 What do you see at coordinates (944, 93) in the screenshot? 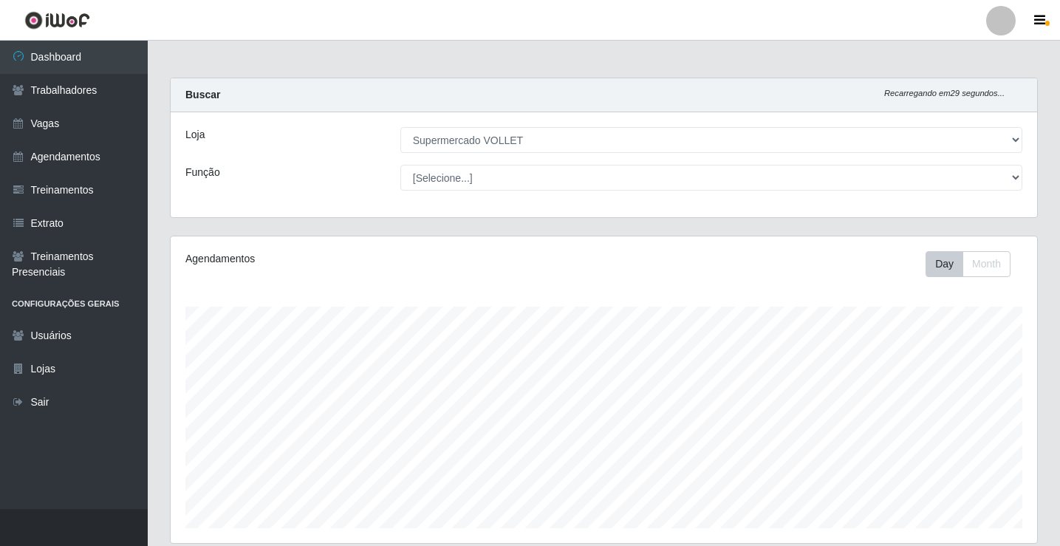
I see `i: Recarregando em 29 segundos...` at bounding box center [944, 93].